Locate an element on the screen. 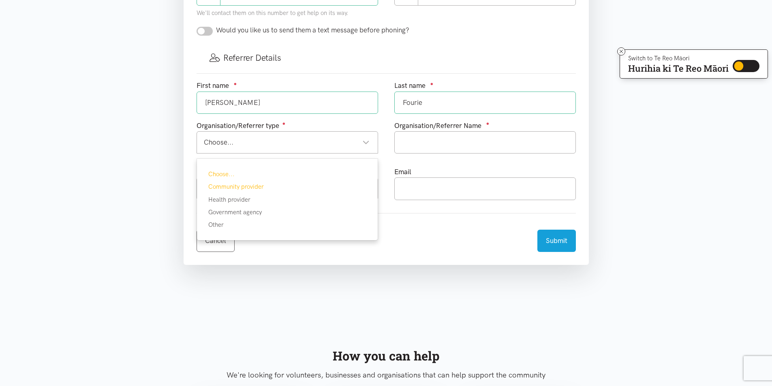  a: Cancel is located at coordinates (216, 241).